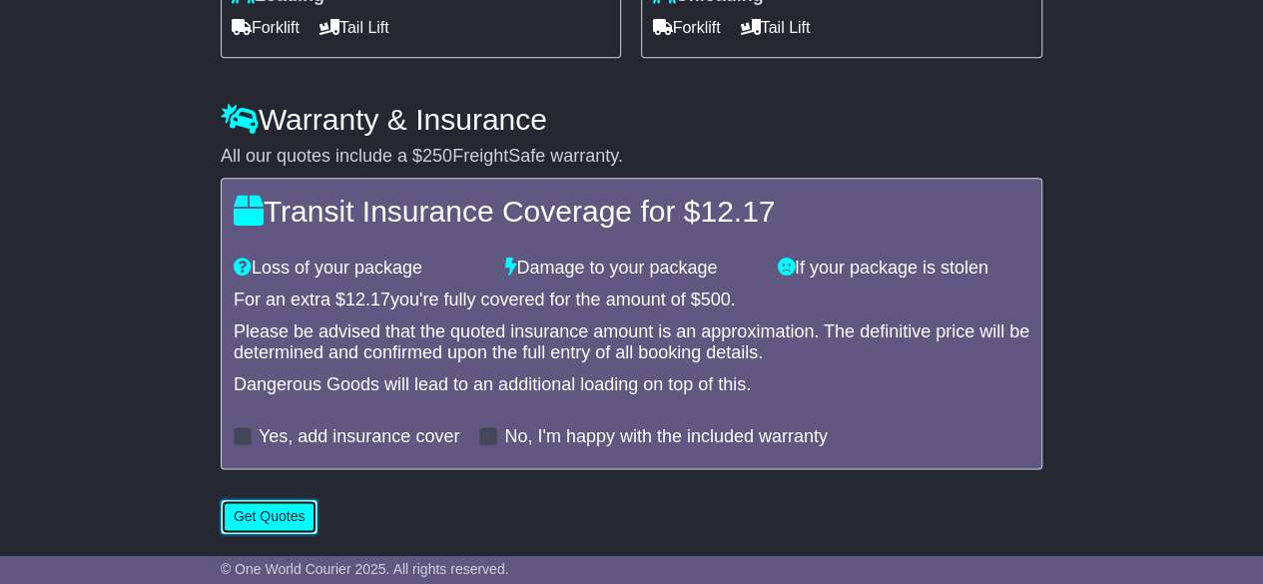  Describe the element at coordinates (631, 268) in the screenshot. I see `div: Damage to your package` at that location.